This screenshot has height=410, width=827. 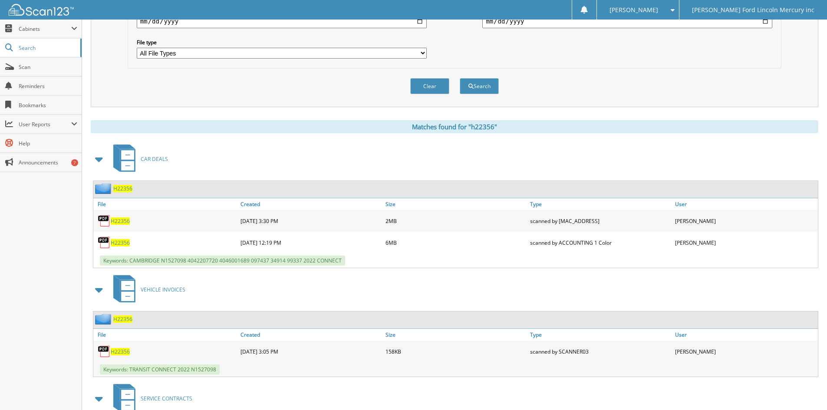 I want to click on div: scanned by ACCOUNTING 1 Color, so click(x=601, y=243).